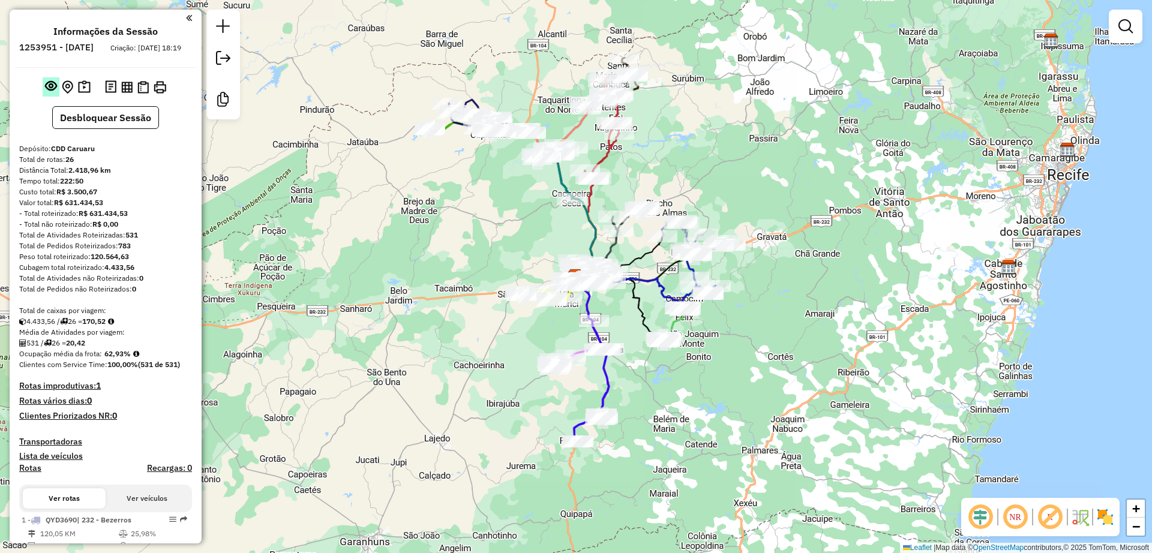 This screenshot has width=1152, height=553. Describe the element at coordinates (89, 170) in the screenshot. I see `strong: 2.418,96 km` at that location.